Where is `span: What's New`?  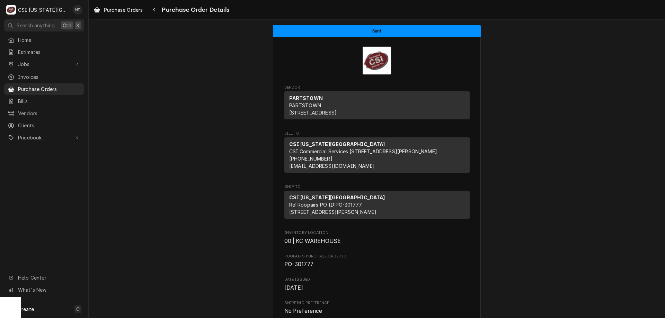
span: What's New is located at coordinates (49, 290).